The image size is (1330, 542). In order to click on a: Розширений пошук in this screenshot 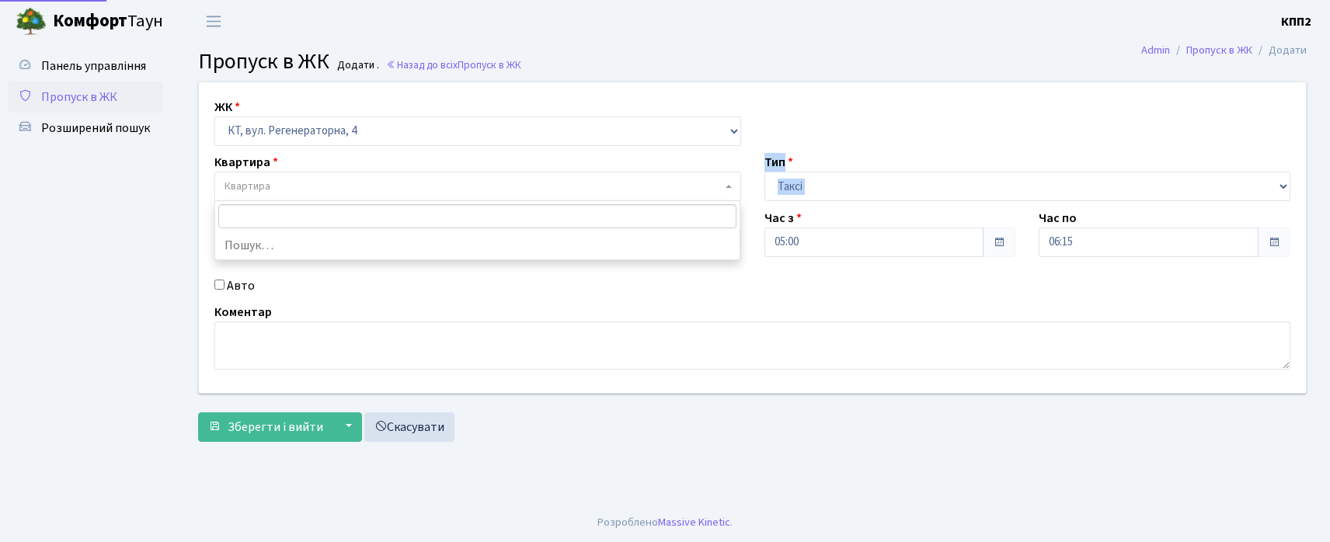, I will do `click(85, 128)`.